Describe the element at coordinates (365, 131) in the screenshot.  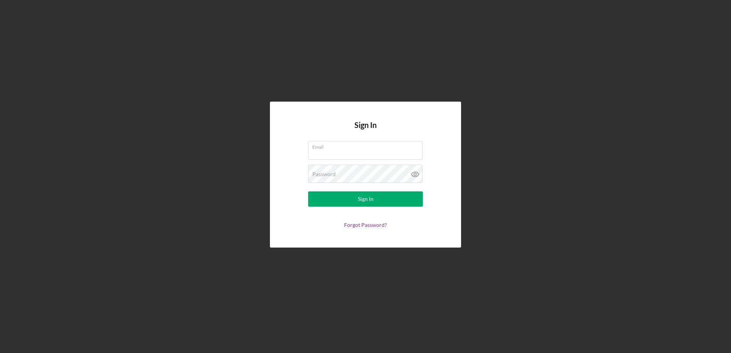
I see `h4: Sign In` at that location.